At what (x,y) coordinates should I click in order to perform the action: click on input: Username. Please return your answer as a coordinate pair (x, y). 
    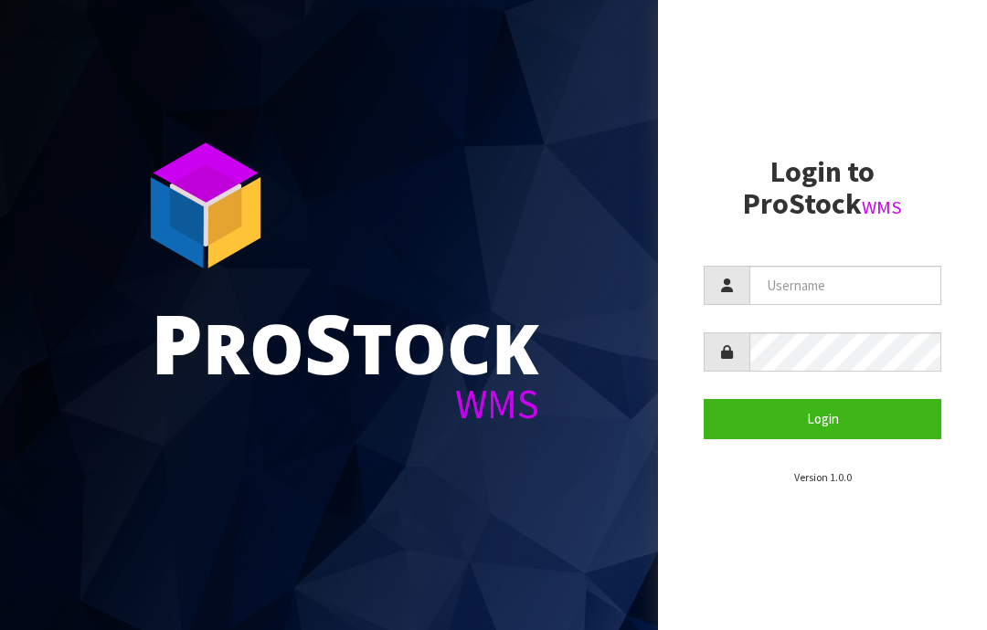
    Looking at the image, I should click on (845, 285).